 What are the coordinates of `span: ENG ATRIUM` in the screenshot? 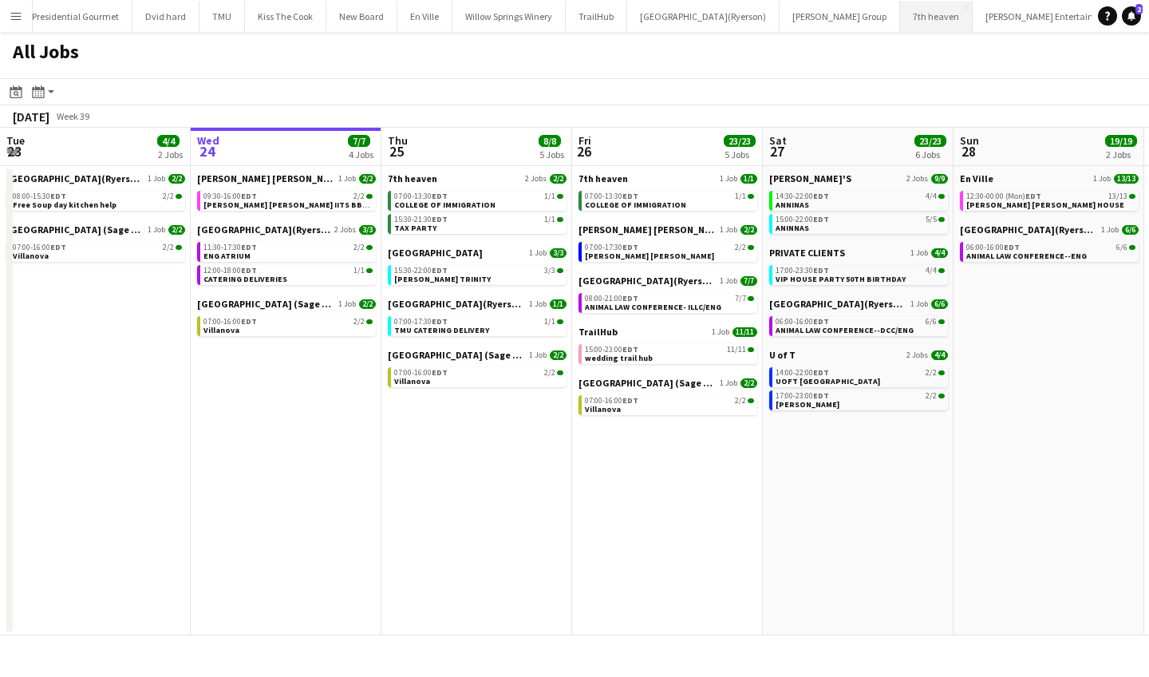 It's located at (227, 255).